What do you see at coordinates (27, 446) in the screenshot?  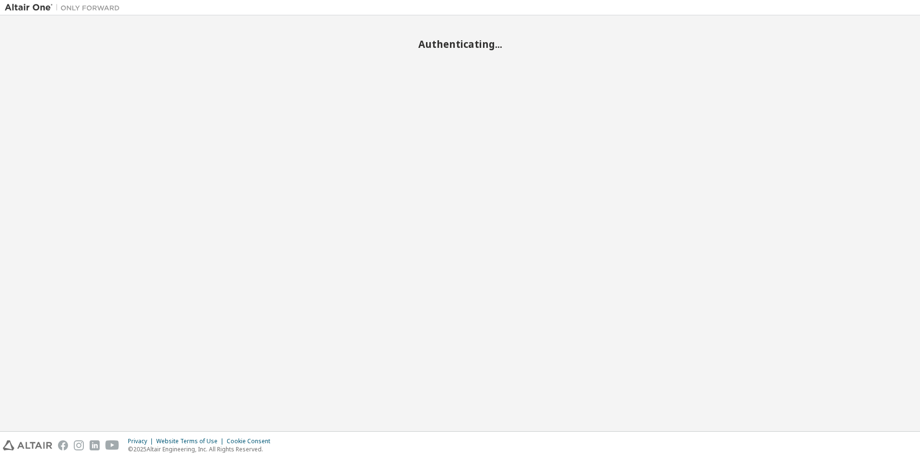 I see `img: altair_logo.svg` at bounding box center [27, 446].